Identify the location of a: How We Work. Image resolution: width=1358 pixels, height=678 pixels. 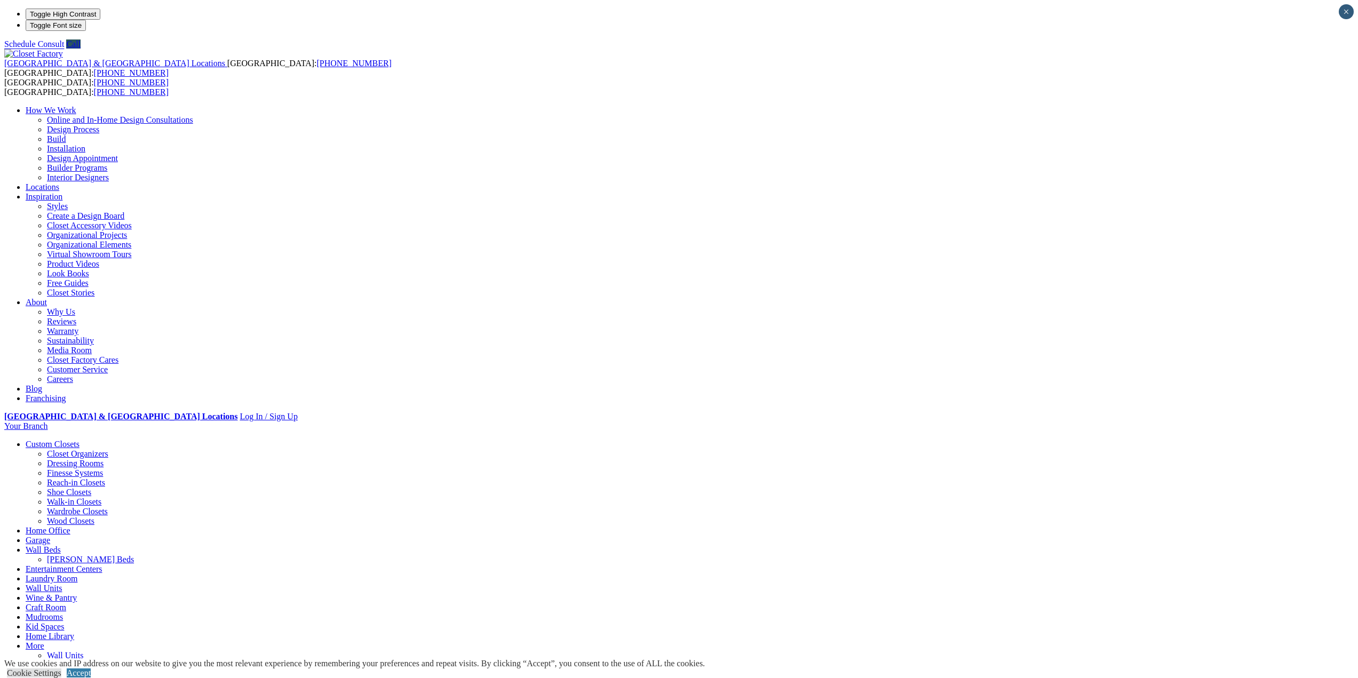
(51, 110).